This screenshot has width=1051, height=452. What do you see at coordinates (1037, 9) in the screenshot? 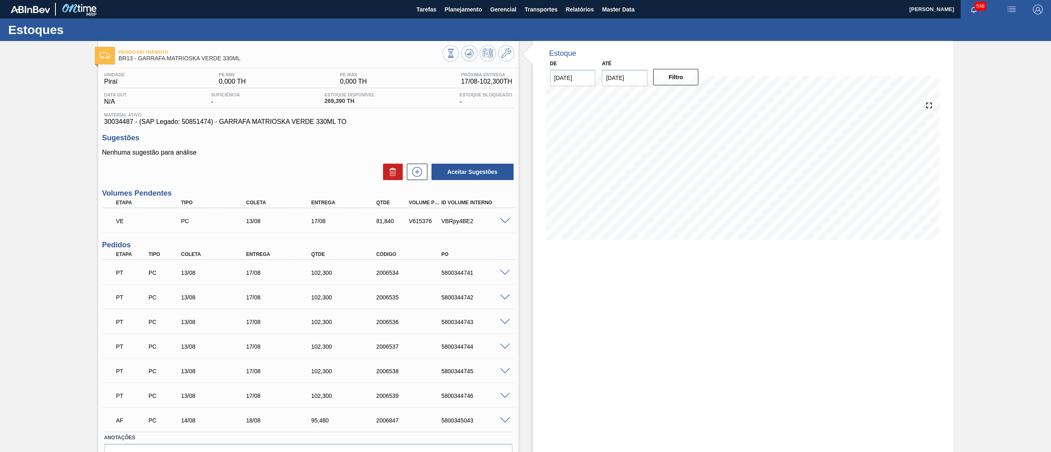
I see `img: Logout` at bounding box center [1037, 9].